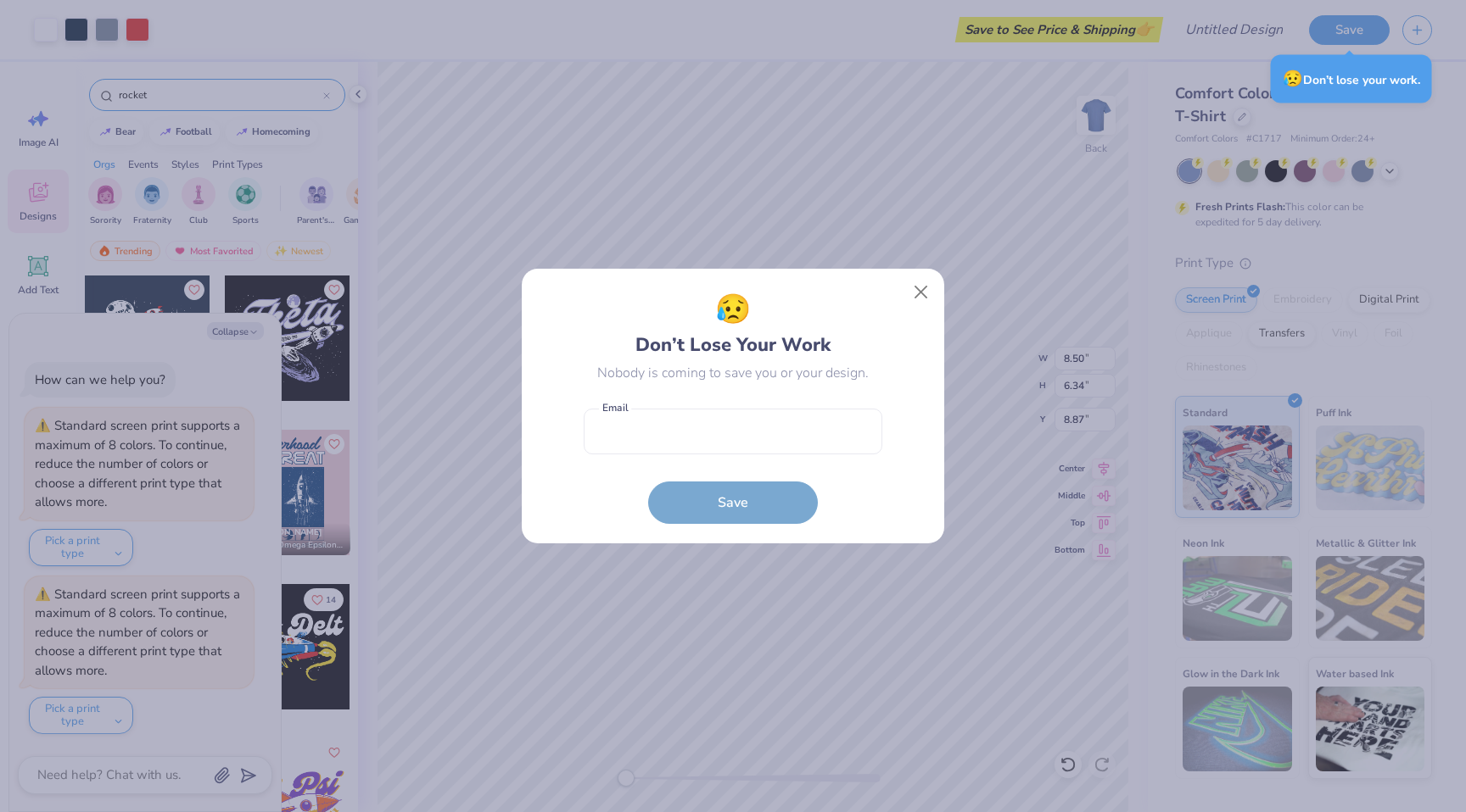  Describe the element at coordinates (733, 373) in the screenshot. I see `div: Nobody is coming to save you or your design.` at that location.